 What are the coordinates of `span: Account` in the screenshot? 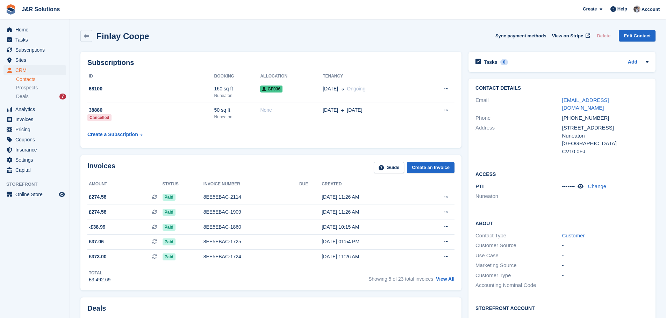 It's located at (650, 9).